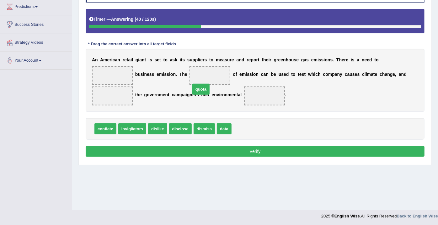  What do you see at coordinates (122, 19) in the screenshot?
I see `h5: Timer —` at bounding box center [122, 19].